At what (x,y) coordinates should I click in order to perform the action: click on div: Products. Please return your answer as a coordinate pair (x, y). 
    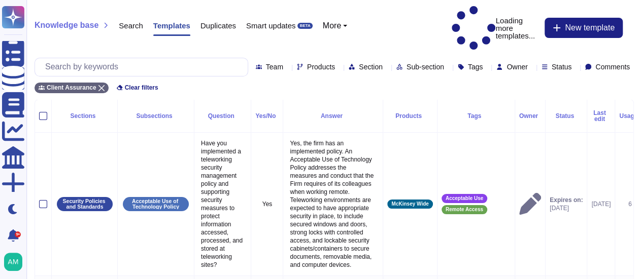
    Looking at the image, I should click on (409, 116).